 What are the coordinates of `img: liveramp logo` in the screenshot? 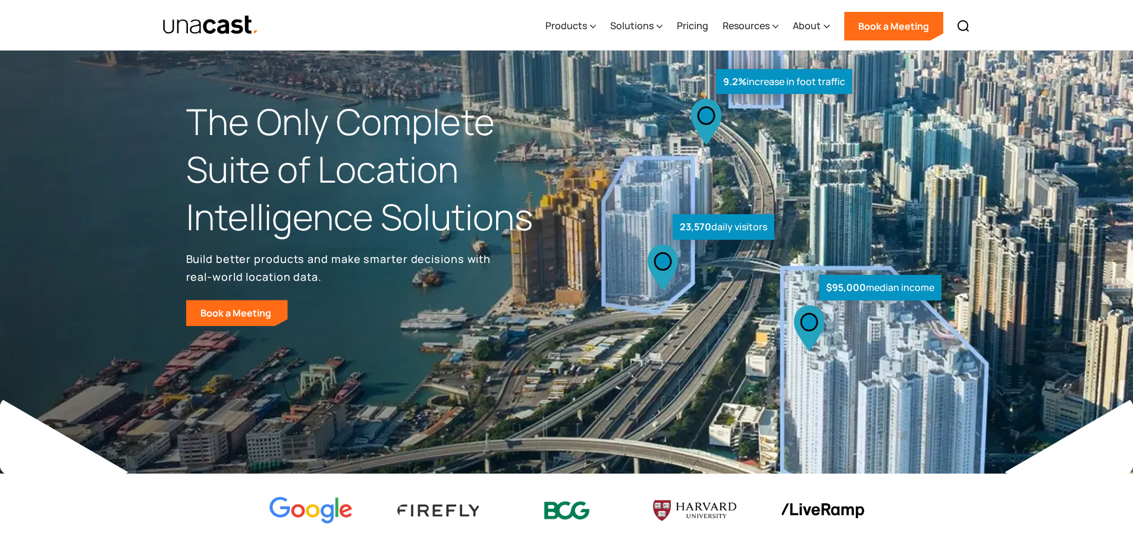 It's located at (822, 510).